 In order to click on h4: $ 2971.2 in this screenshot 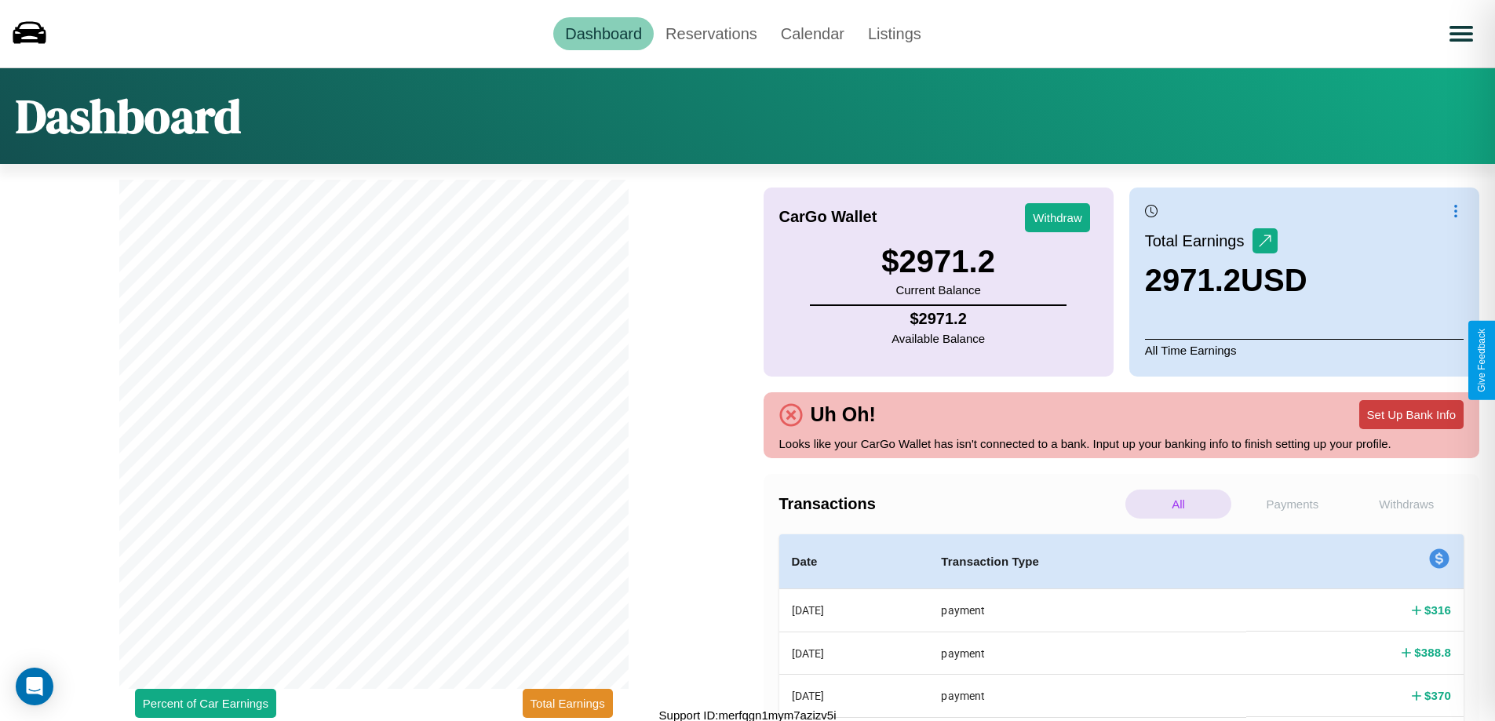, I will do `click(938, 319)`.